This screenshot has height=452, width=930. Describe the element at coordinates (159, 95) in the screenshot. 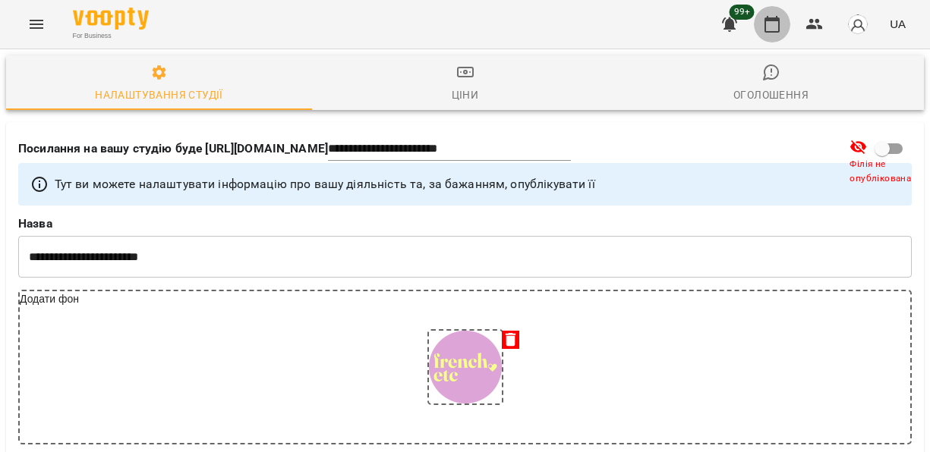

I see `div: Налаштування студії` at that location.